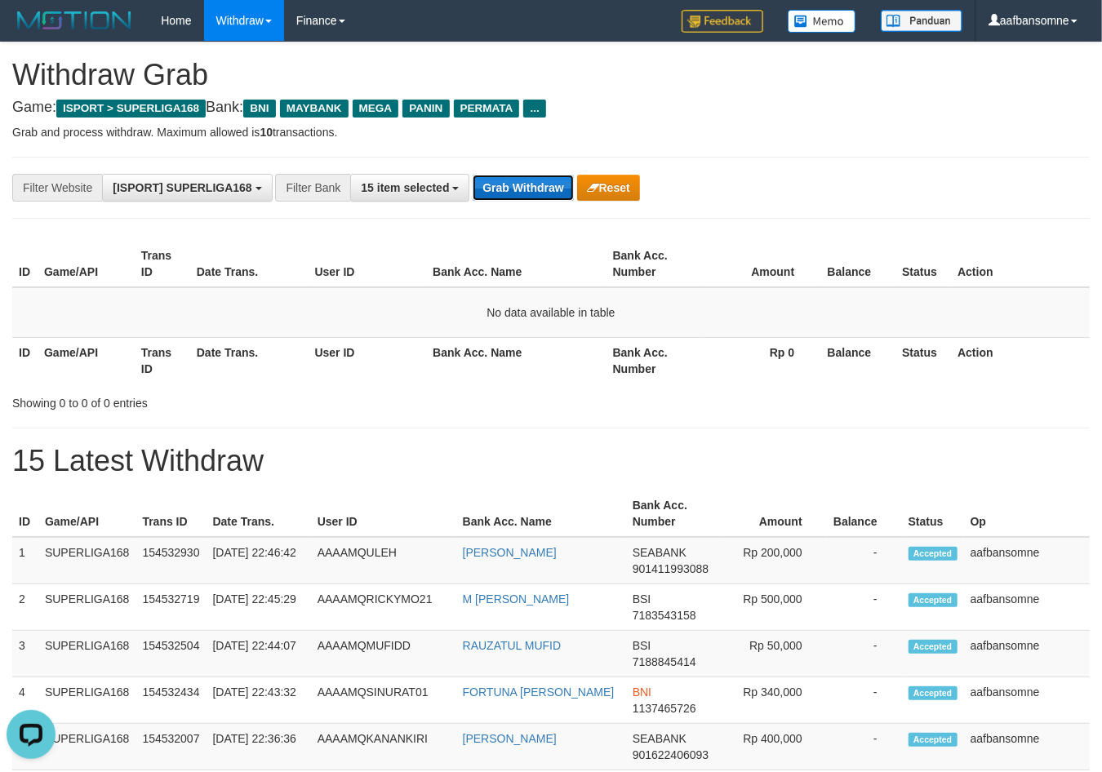 Image resolution: width=1102 pixels, height=772 pixels. Describe the element at coordinates (486, 109) in the screenshot. I see `span: PERMATA` at that location.